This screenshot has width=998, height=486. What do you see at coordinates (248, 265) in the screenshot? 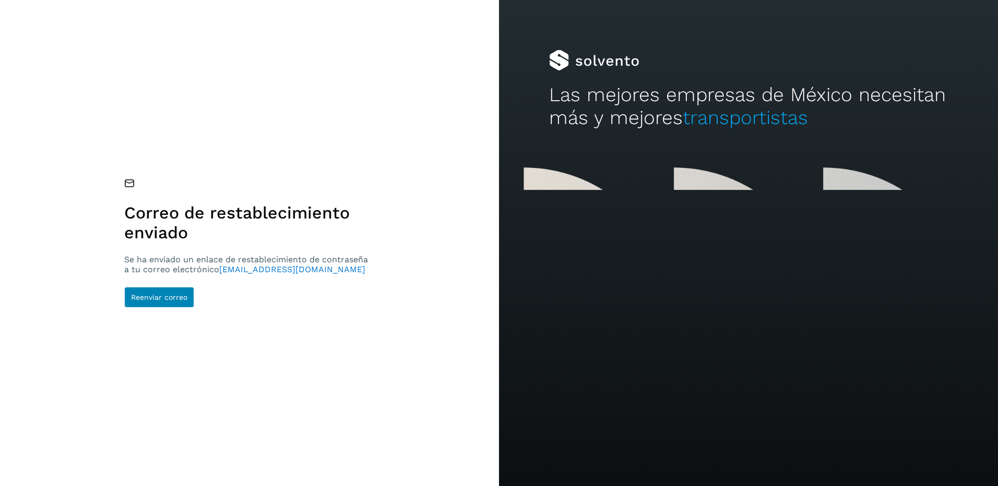
I see `p: Se ha enviado un enlace de restablecimiento de contraseña a tu correo electrónico` at bounding box center [248, 265].